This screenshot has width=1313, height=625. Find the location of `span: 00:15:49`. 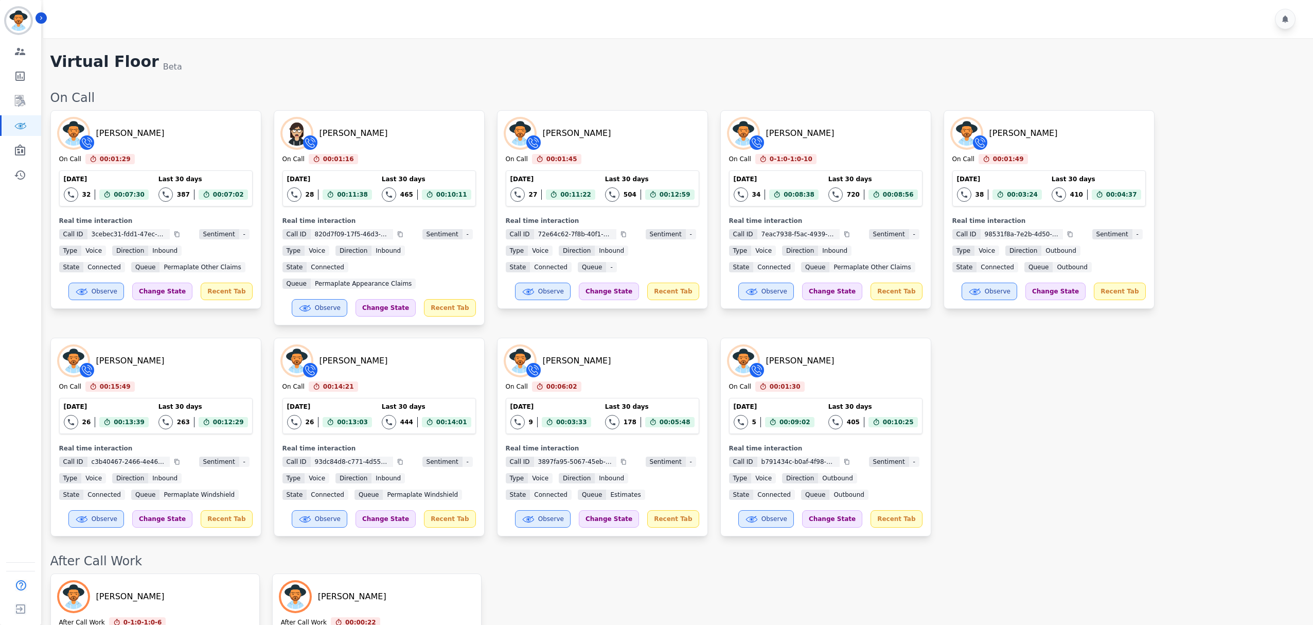

span: 00:15:49 is located at coordinates (115, 386).